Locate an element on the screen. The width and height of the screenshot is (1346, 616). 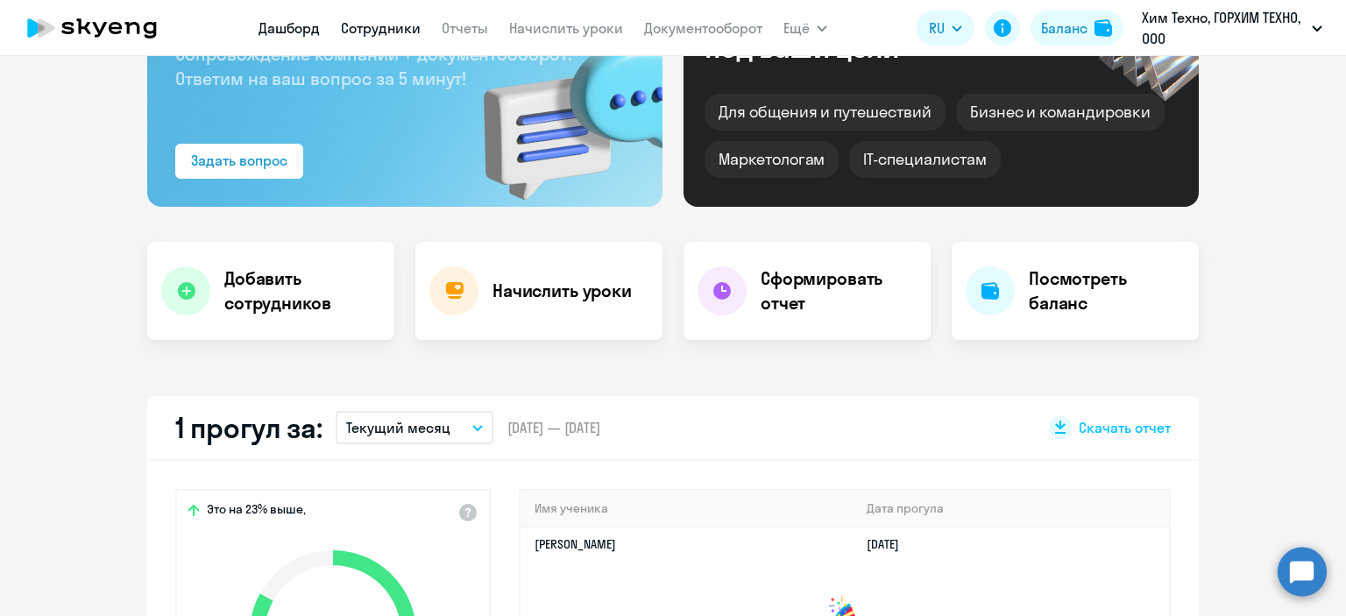
h4: Посмотреть баланс is located at coordinates (1107, 291).